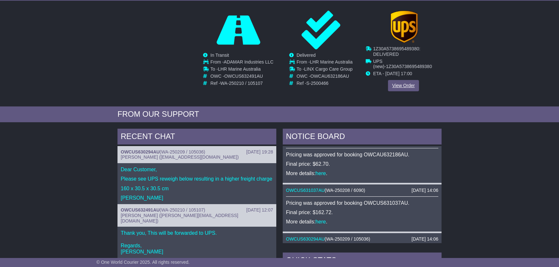 This screenshot has height=267, width=559. Describe the element at coordinates (330, 76) in the screenshot. I see `span: OWCAU632186AU` at that location.